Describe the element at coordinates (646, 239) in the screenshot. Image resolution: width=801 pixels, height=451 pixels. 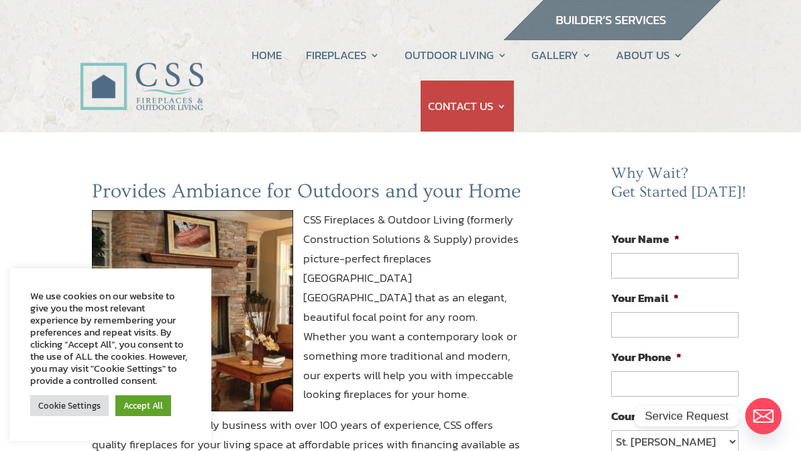
I see `label: Your Name` at that location.